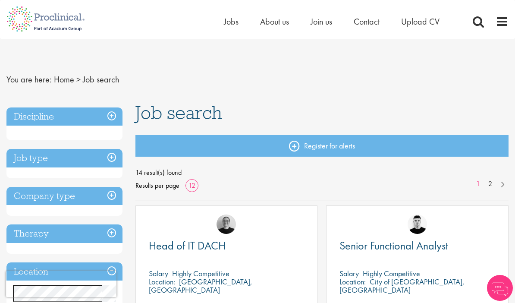  Describe the element at coordinates (417, 224) in the screenshot. I see `a: Patrick Melody` at that location.